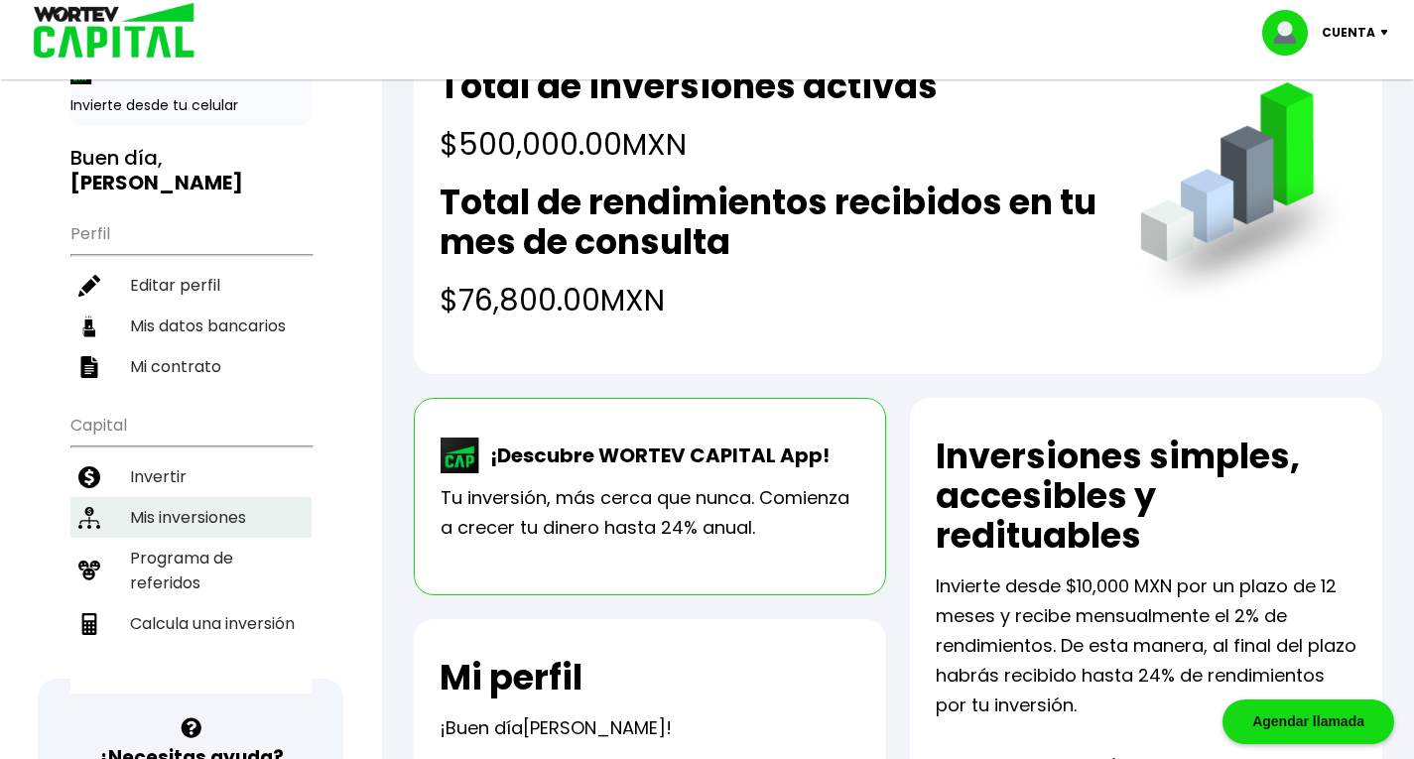 The height and width of the screenshot is (759, 1414). What do you see at coordinates (770, 222) in the screenshot?
I see `h2: Total de rendimientos recibidos en tu mes de consulta` at bounding box center [770, 222].